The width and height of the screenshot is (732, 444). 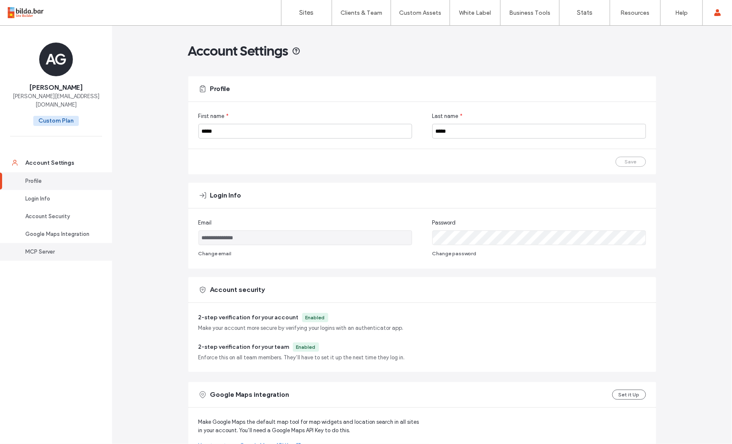 What do you see at coordinates (305, 238) in the screenshot?
I see `input: Email` at bounding box center [305, 238].